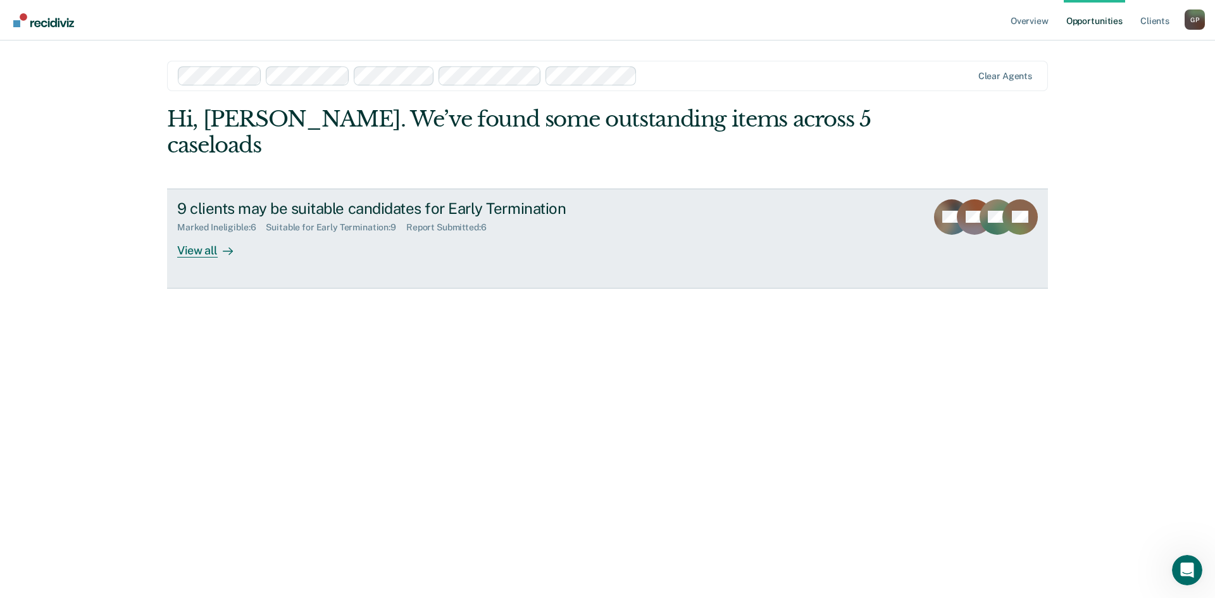 The height and width of the screenshot is (598, 1215). I want to click on div: Clear agents, so click(1005, 76).